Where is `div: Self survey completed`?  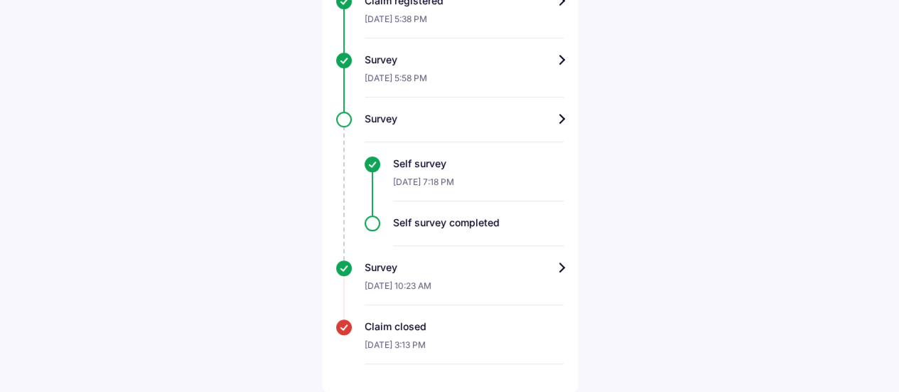
div: Self survey completed is located at coordinates (478, 223).